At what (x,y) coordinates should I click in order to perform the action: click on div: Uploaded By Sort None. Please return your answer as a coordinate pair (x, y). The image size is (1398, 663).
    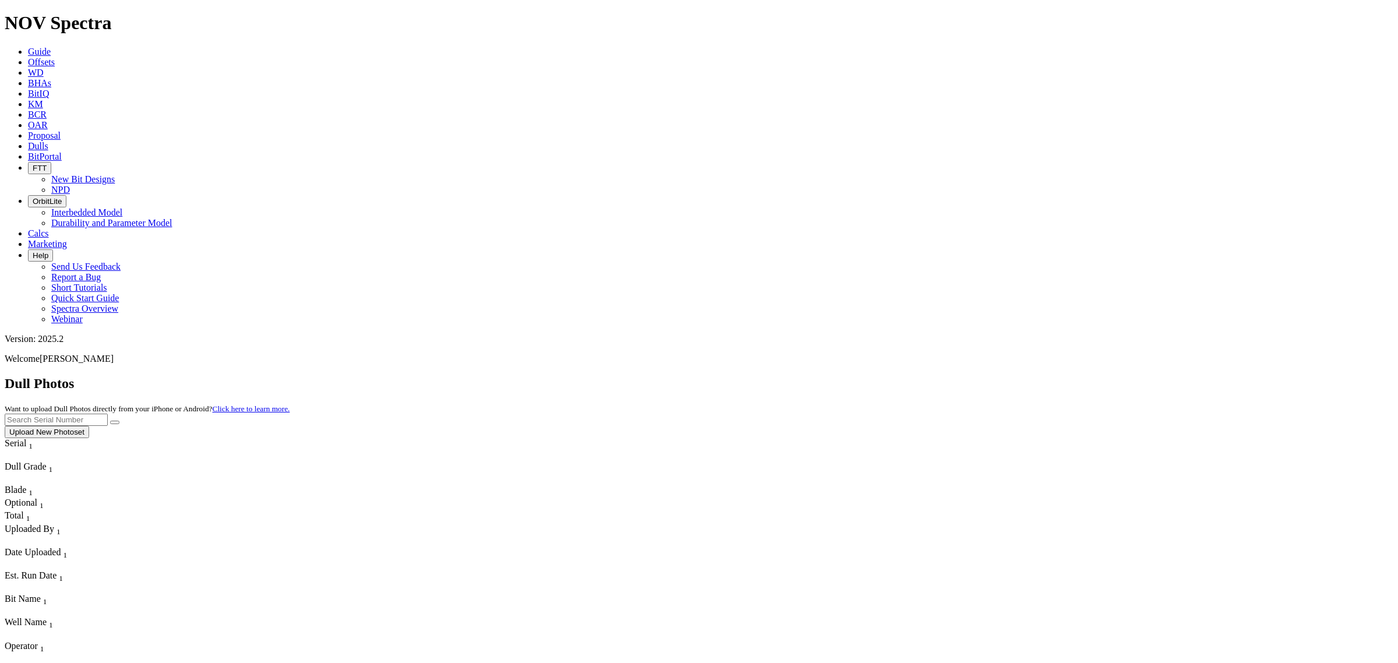
    Looking at the image, I should click on (87, 530).